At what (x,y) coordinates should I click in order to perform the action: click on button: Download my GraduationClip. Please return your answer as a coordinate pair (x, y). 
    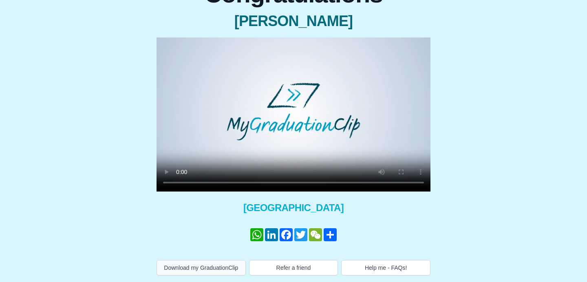
    Looking at the image, I should click on (201, 268).